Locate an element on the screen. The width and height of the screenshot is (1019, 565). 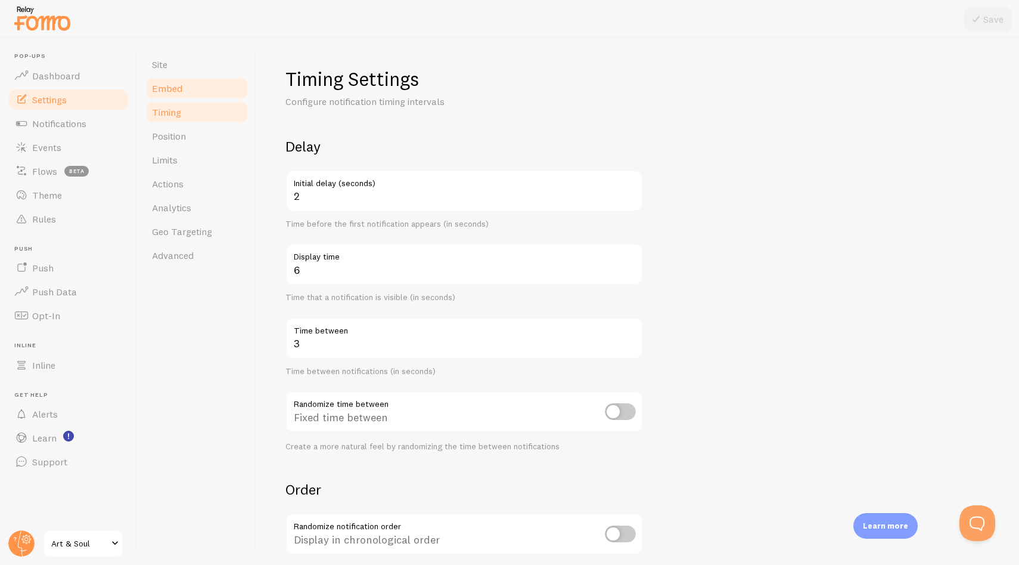
span: beta is located at coordinates (76, 171).